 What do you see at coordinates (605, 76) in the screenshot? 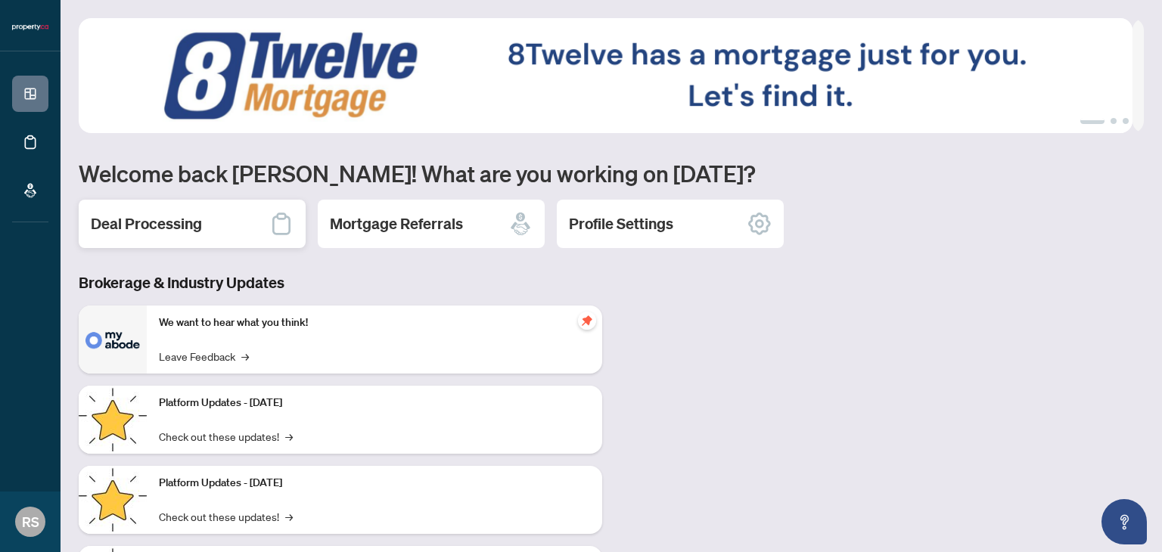
I see `img: Slide 0` at bounding box center [605, 76].